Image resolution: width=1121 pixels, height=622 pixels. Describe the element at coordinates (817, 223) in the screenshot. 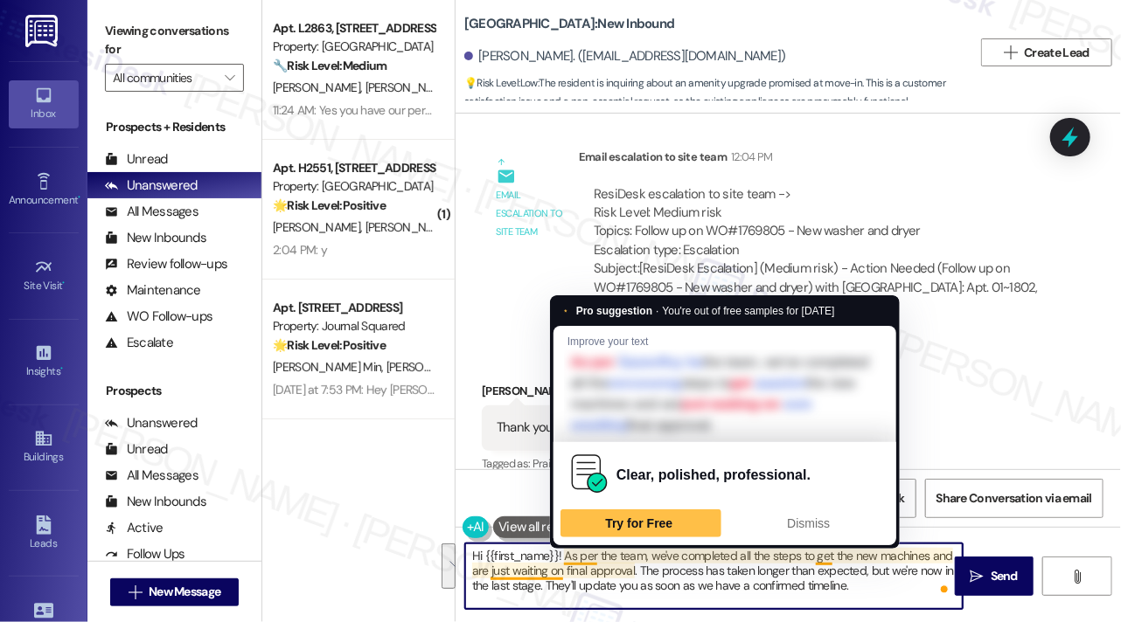

I see `div: ResiDesk escalation to site team -> Risk Level: Medium risk Topics: Follow up on WO#1769805 - New...` at that location.